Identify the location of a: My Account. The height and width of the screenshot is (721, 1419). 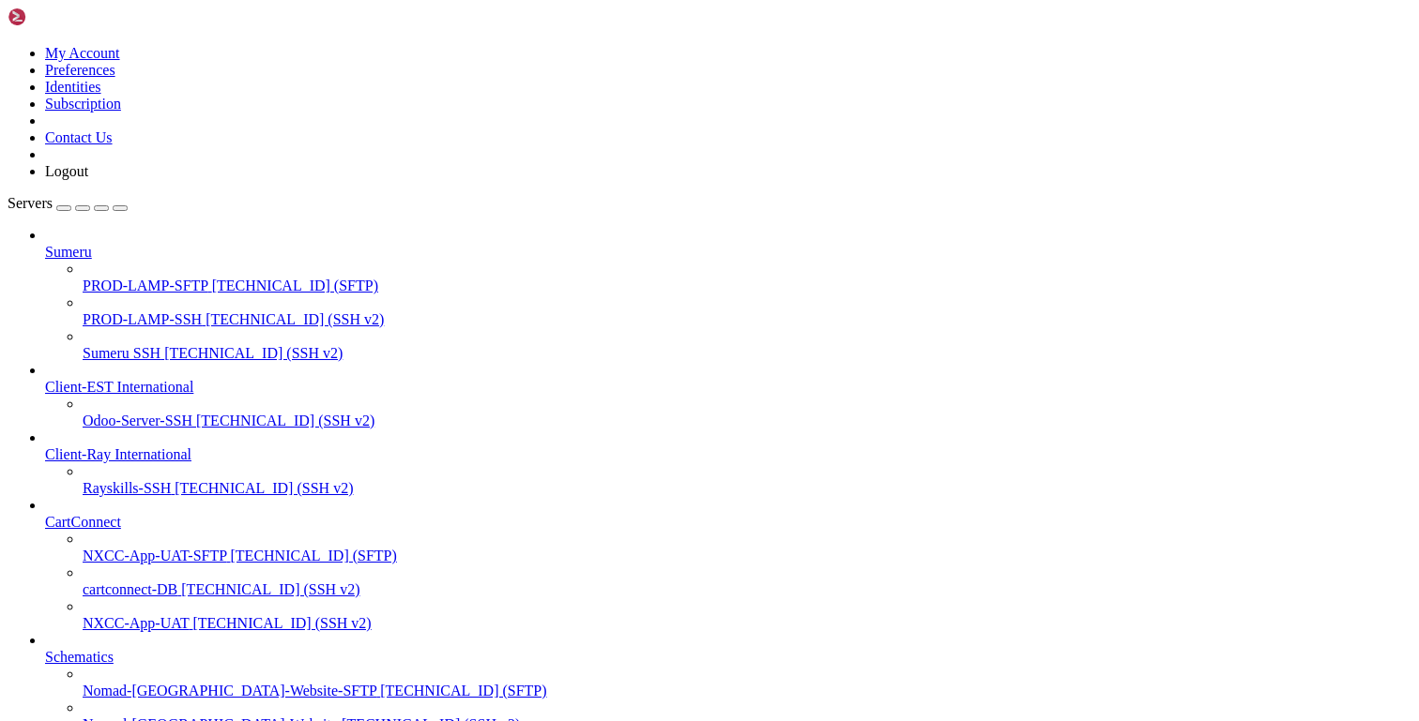
(83, 53).